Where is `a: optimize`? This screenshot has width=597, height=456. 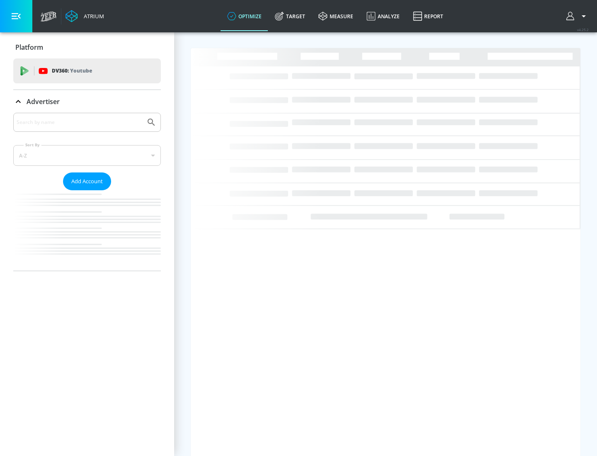 a: optimize is located at coordinates (244, 16).